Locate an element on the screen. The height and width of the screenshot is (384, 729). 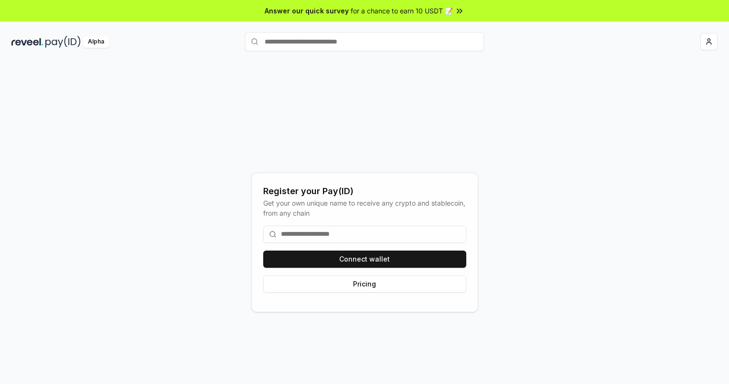
img: reveel_dark is located at coordinates (27, 42).